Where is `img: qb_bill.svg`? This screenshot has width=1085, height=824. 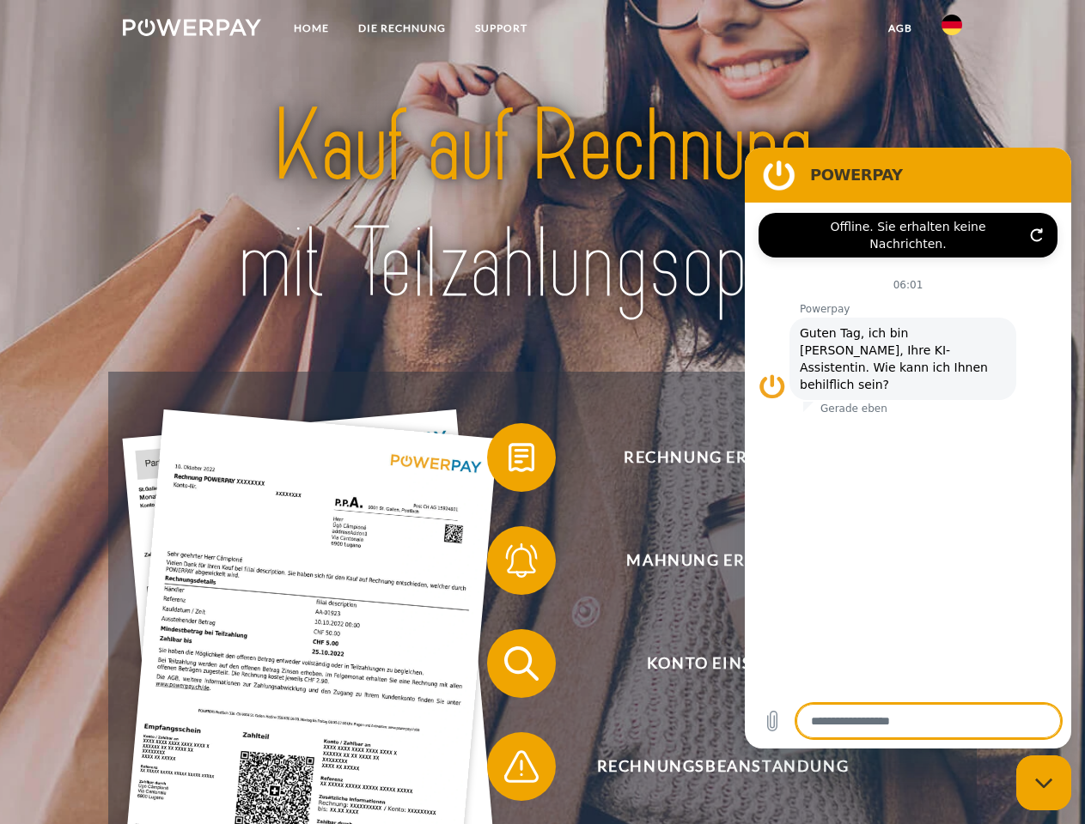
img: qb_bill.svg is located at coordinates (521, 458).